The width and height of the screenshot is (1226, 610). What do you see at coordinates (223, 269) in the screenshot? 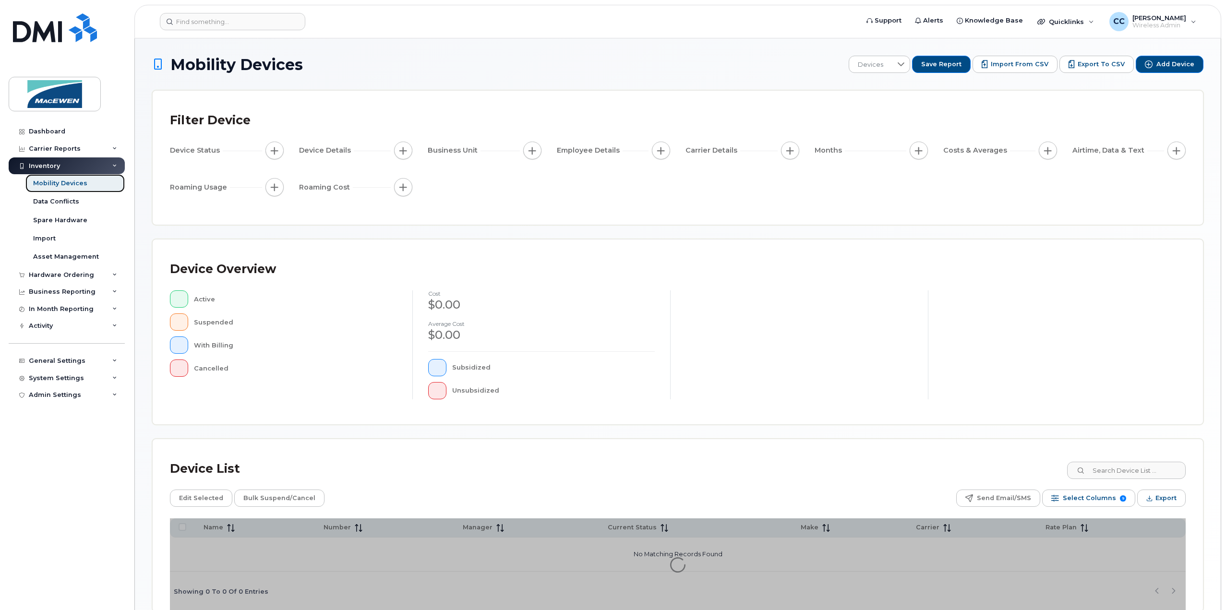
I see `div: Device Overview` at bounding box center [223, 269].